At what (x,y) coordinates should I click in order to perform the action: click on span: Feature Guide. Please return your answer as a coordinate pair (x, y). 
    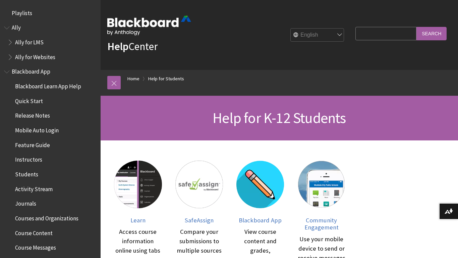
    Looking at the image, I should click on (33, 144).